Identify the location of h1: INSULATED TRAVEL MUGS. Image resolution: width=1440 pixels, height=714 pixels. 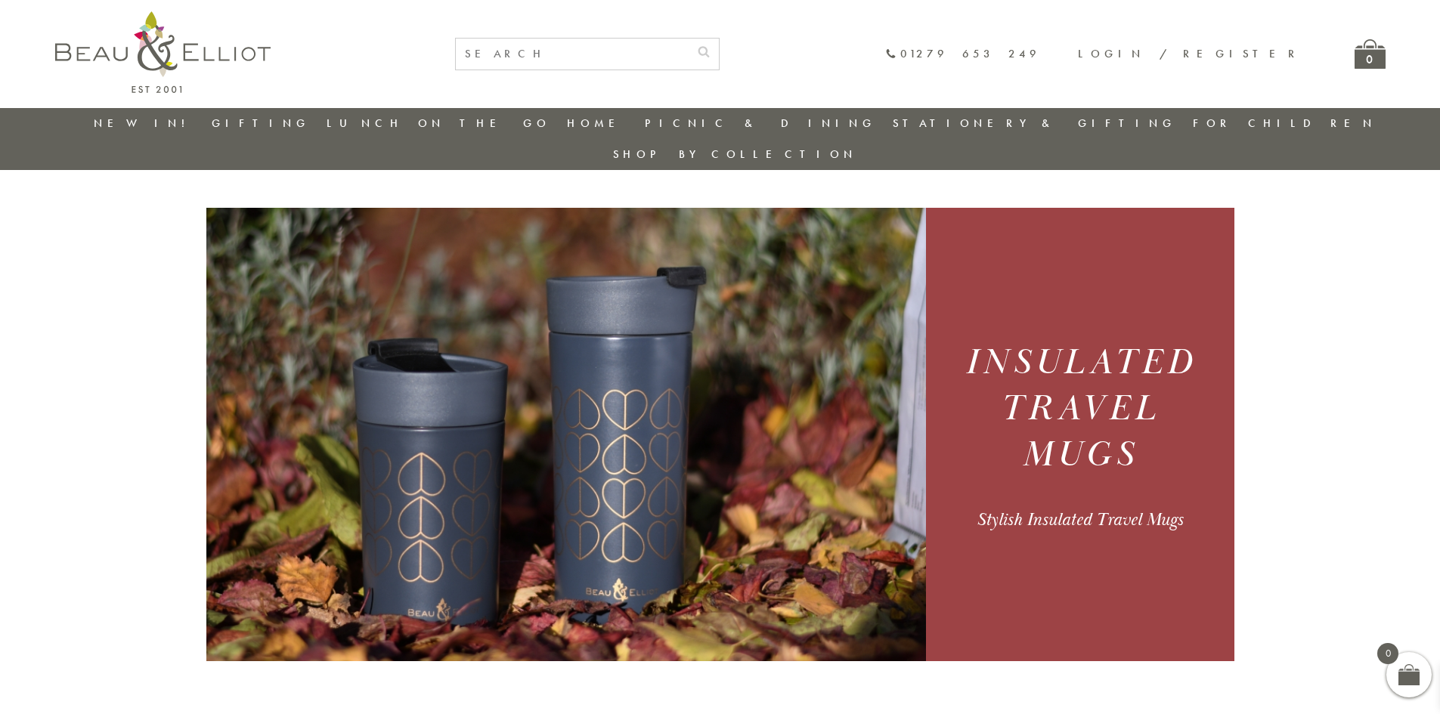
(1079, 409).